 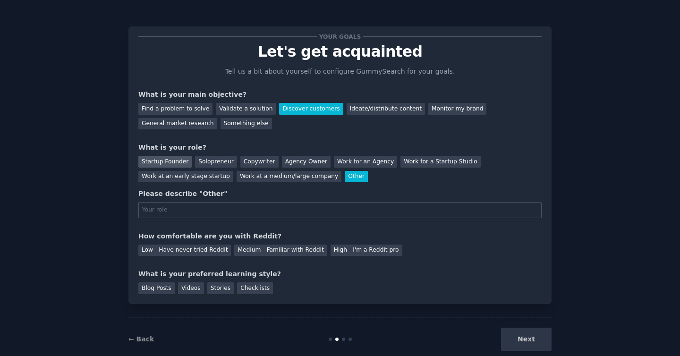 What do you see at coordinates (220, 288) in the screenshot?
I see `div: Stories` at bounding box center [220, 288].